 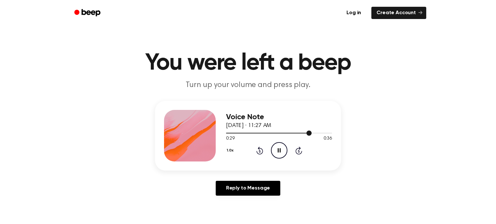 I want to click on button: 1.0x, so click(x=231, y=151).